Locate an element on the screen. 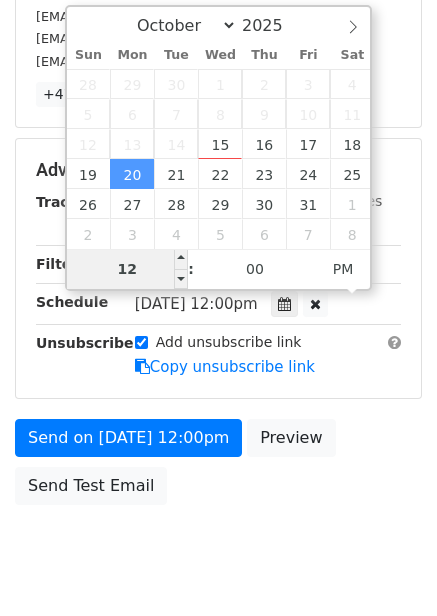 The image size is (437, 616). div: Chat Widget is located at coordinates (387, 568).